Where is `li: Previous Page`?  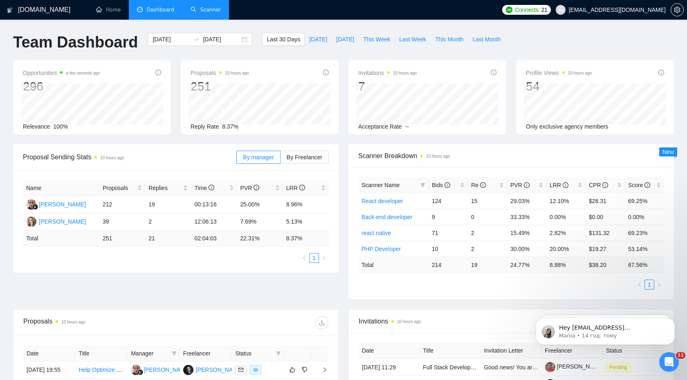
li: Previous Page is located at coordinates (304, 258).